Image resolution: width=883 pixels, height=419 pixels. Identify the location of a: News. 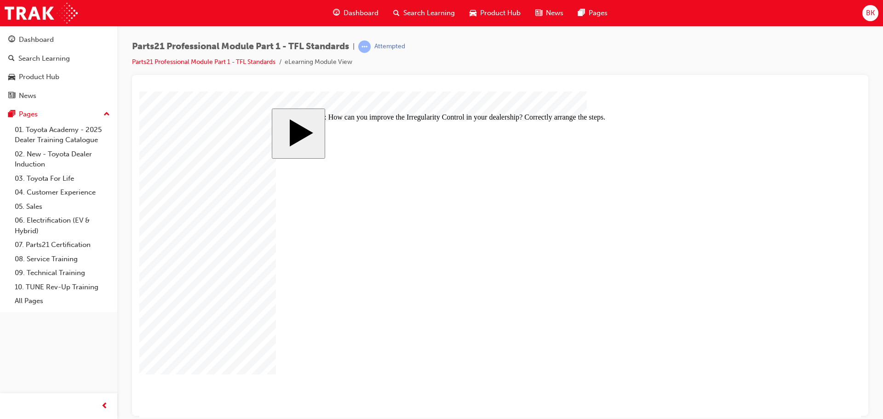
(58, 96).